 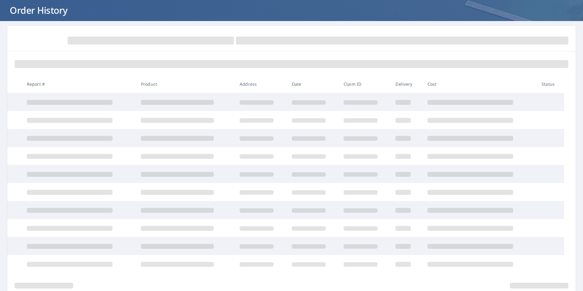 What do you see at coordinates (79, 84) in the screenshot?
I see `th: Report #` at bounding box center [79, 84].